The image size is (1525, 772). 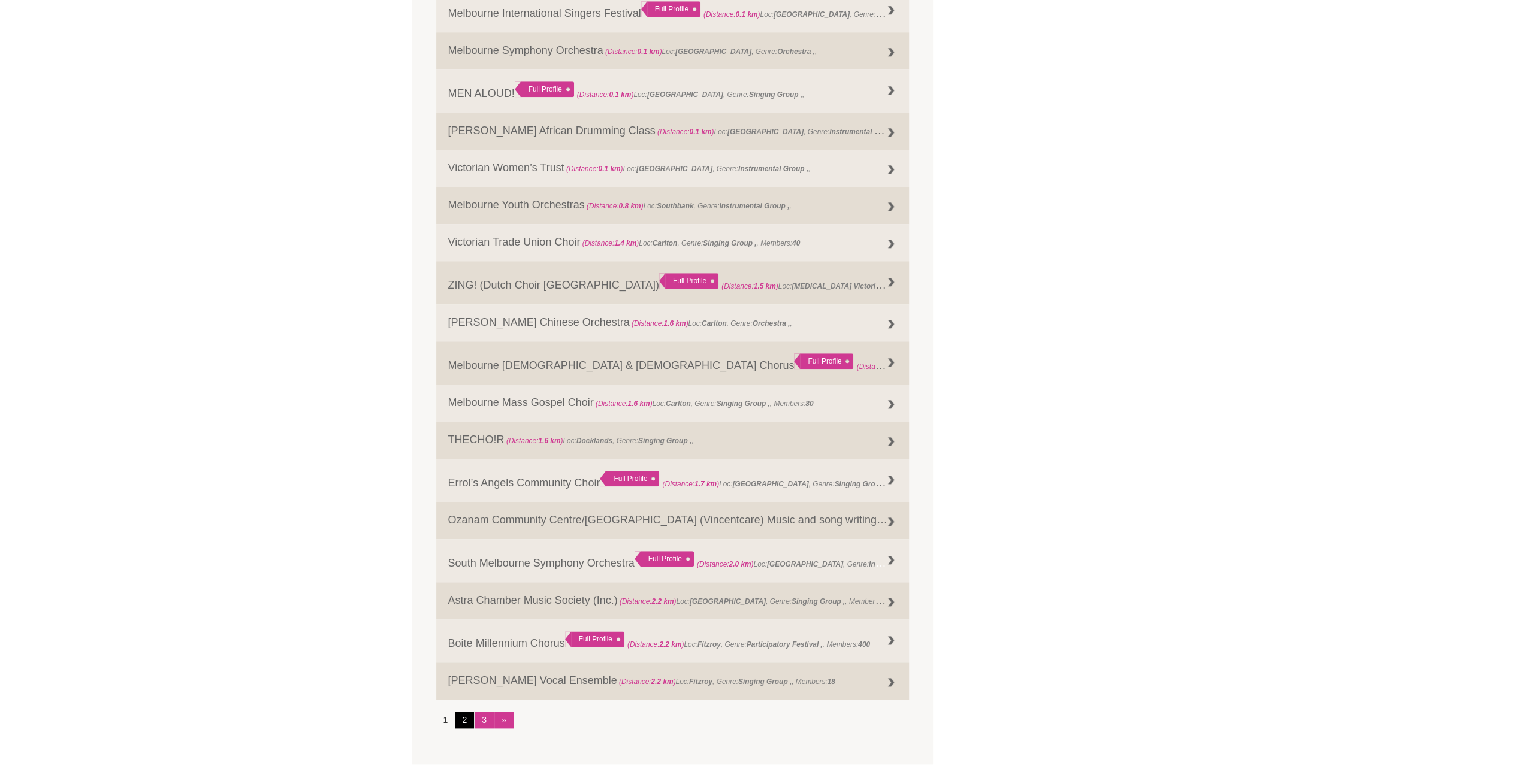 I want to click on a: THECHO!R (Distance:1.6 km)Loc:Docklands, Genre:Singing Group ,,, so click(x=673, y=440).